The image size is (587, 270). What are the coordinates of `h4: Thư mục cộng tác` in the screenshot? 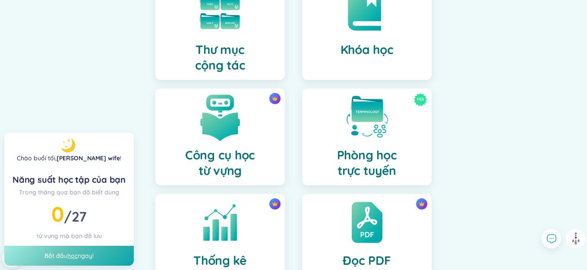 It's located at (220, 57).